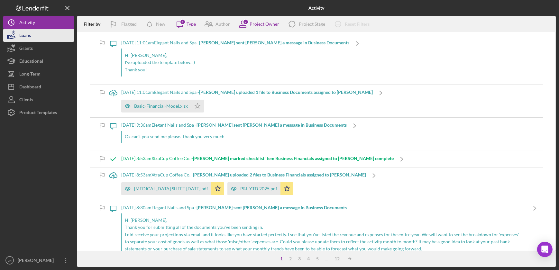  Describe the element at coordinates (324, 242) in the screenshot. I see `p: I did receive your projections via email and it looks like you have started perfectly. I see that...` at that location.